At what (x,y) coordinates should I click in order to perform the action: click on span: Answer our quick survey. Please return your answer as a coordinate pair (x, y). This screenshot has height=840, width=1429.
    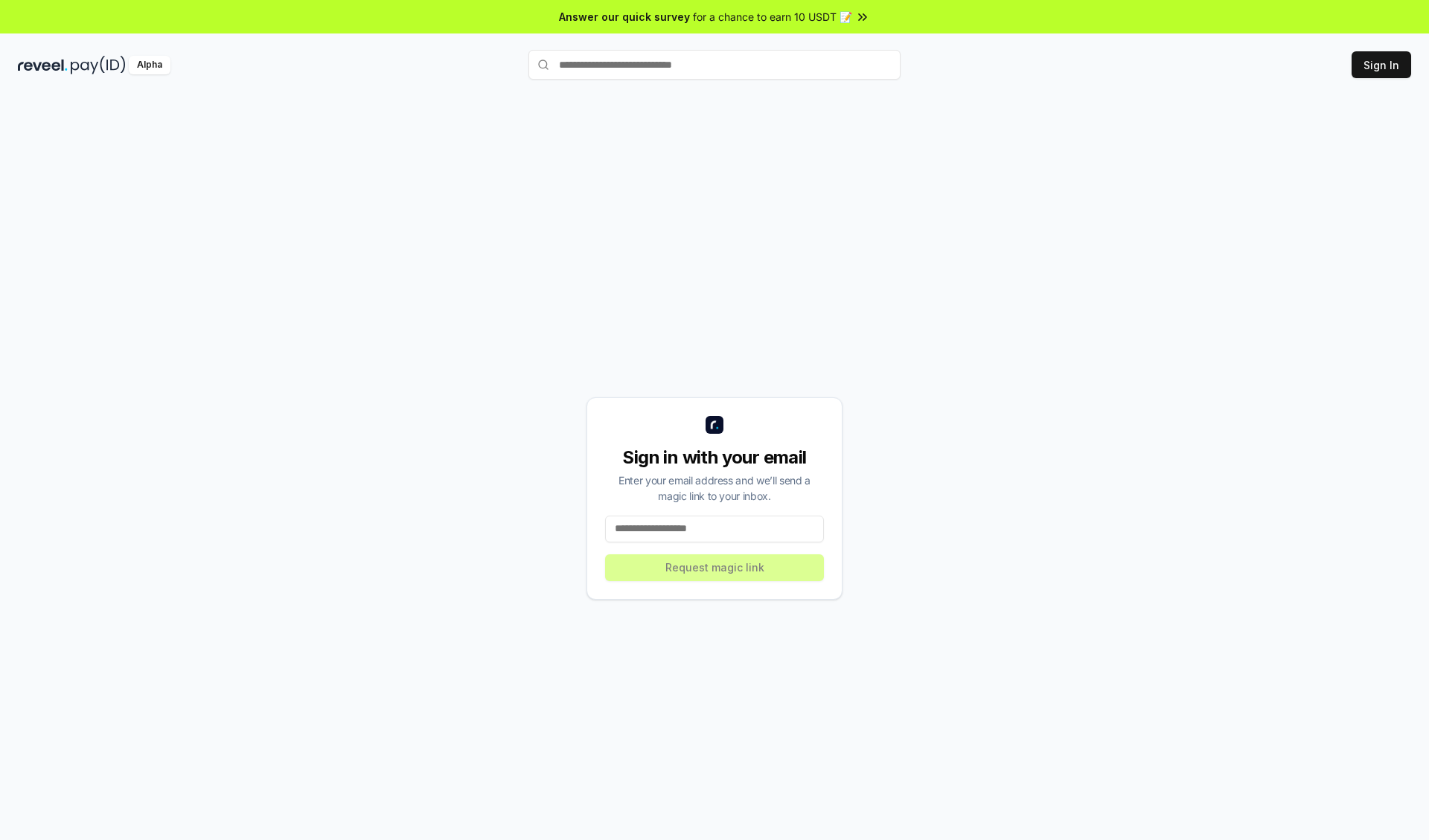
    Looking at the image, I should click on (625, 16).